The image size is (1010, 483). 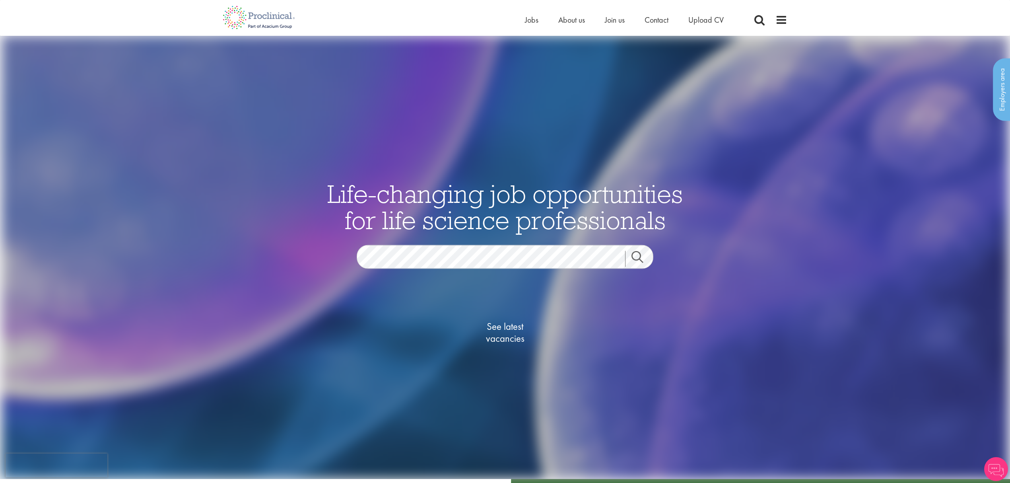 I want to click on img: Chatbot, so click(x=996, y=469).